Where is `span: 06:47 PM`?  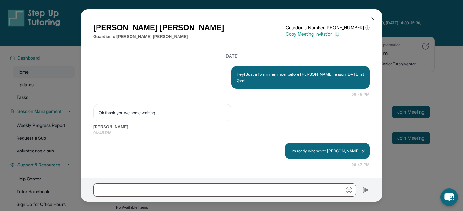 span: 06:47 PM is located at coordinates (361, 165).